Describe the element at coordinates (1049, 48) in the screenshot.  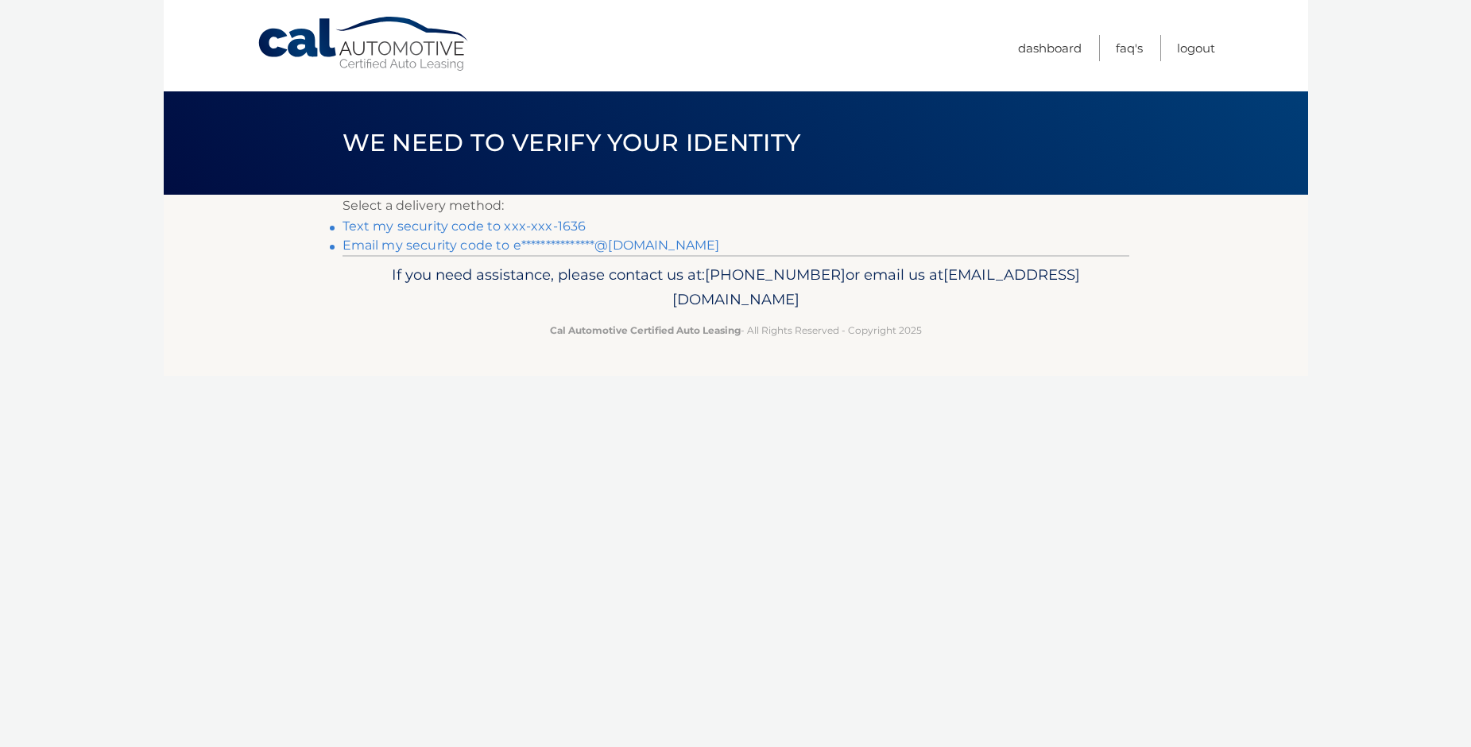
I see `a: Dashboard` at that location.